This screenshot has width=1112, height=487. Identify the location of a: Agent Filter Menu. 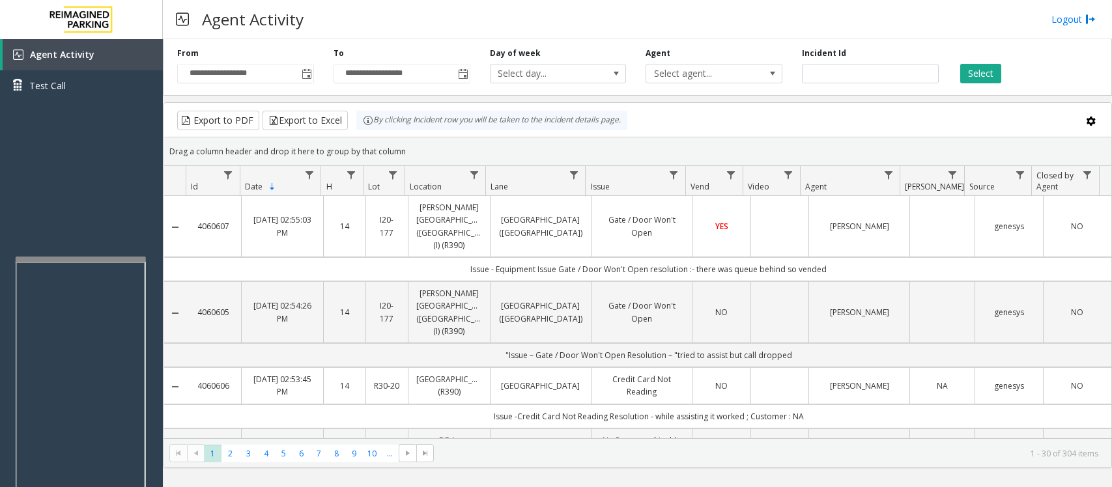
(888, 175).